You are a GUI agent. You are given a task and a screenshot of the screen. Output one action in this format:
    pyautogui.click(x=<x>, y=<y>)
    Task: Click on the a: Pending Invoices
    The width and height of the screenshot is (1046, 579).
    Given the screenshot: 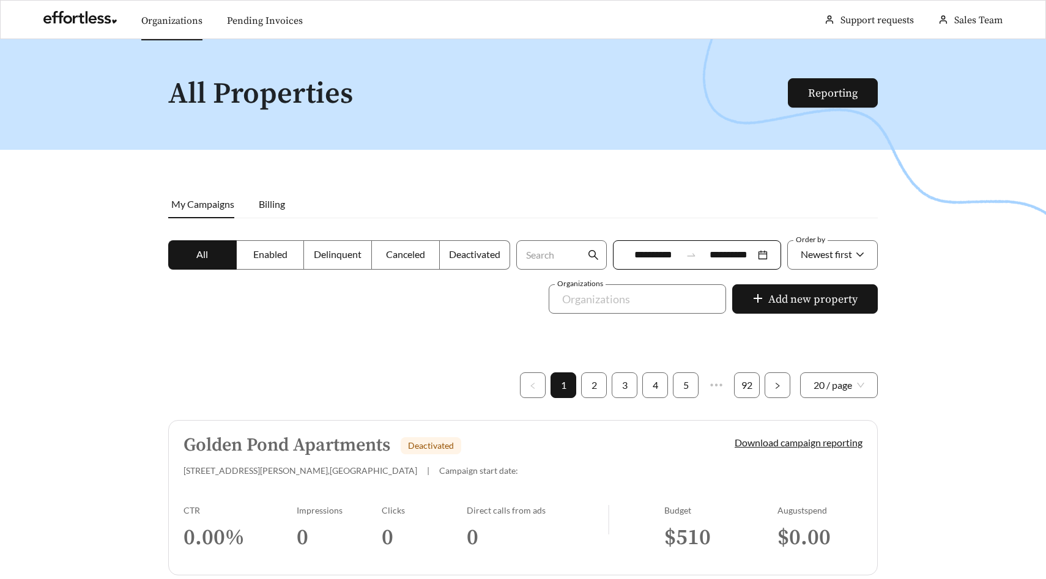 What is the action you would take?
    pyautogui.click(x=265, y=21)
    